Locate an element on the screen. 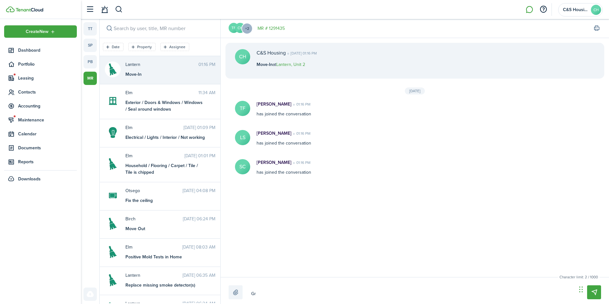 The width and height of the screenshot is (609, 304). a: mr is located at coordinates (90, 78).